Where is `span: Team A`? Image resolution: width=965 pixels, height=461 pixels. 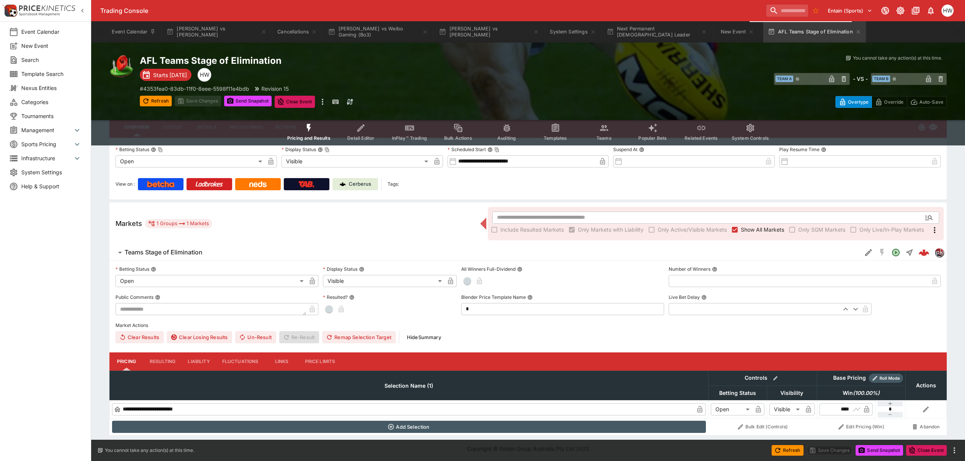 span: Team A is located at coordinates (785, 79).